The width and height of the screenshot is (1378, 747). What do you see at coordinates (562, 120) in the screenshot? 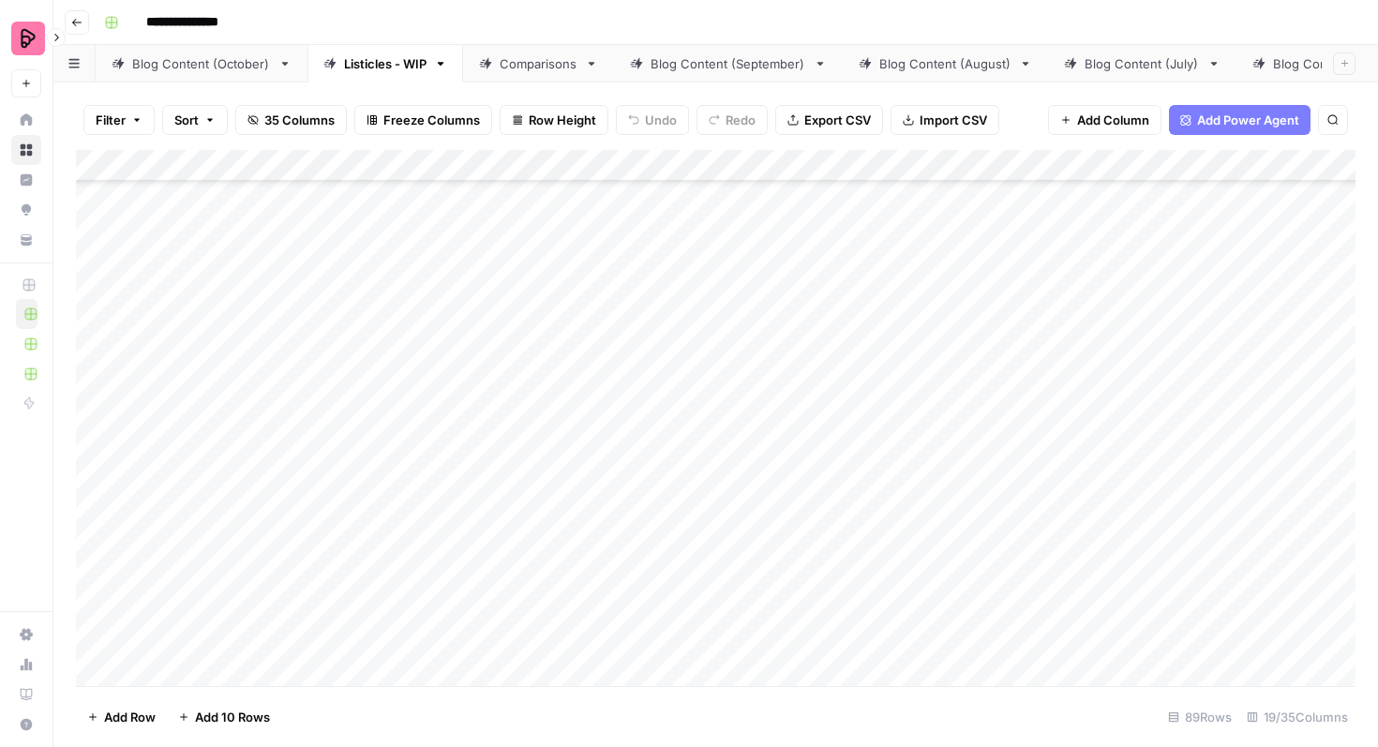
I see `span: Row Height` at bounding box center [562, 120].